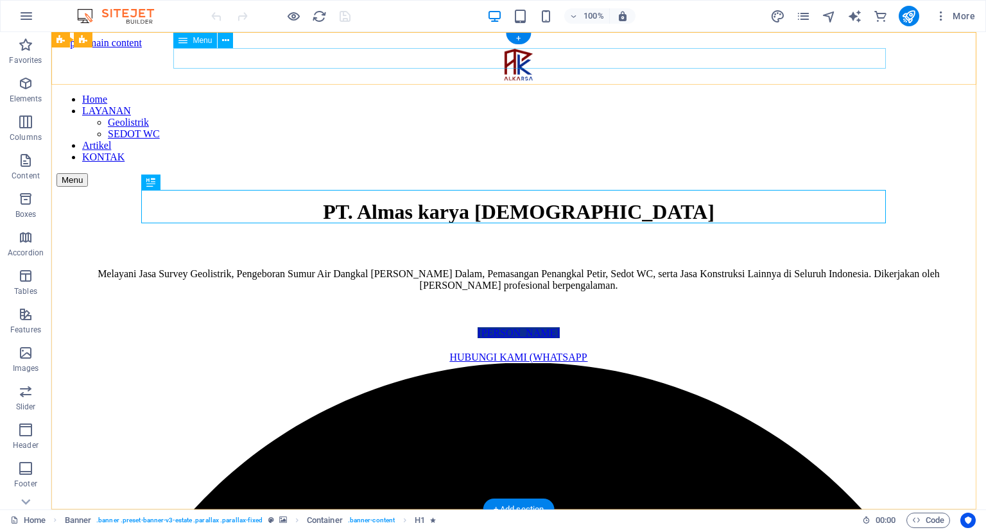  Describe the element at coordinates (778, 16) in the screenshot. I see `button: design` at that location.